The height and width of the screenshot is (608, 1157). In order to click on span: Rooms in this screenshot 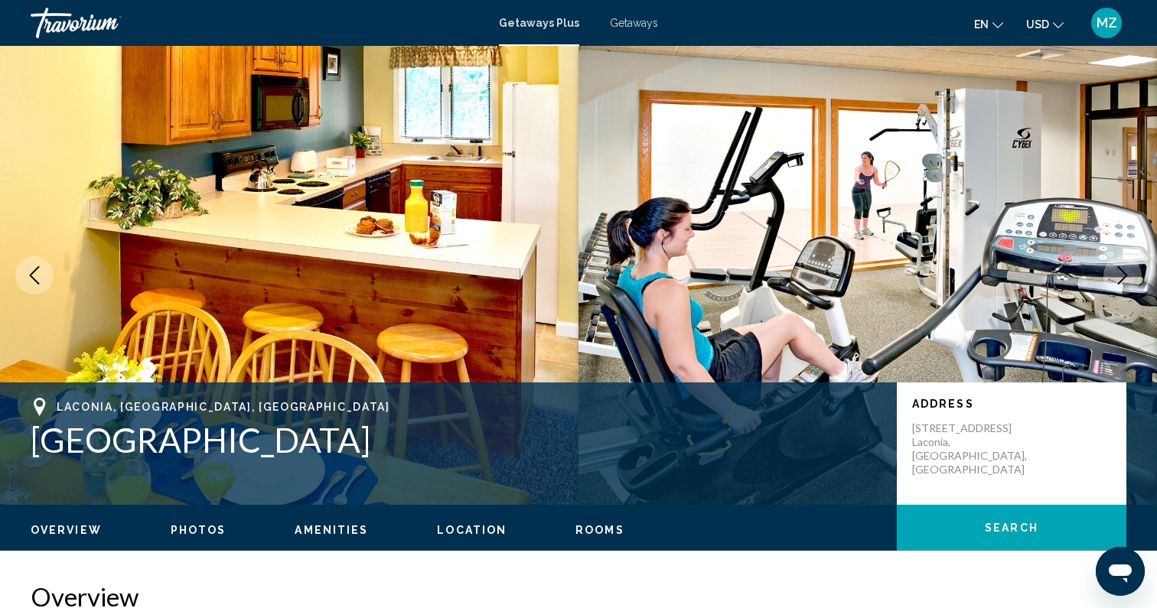, I will do `click(600, 530)`.